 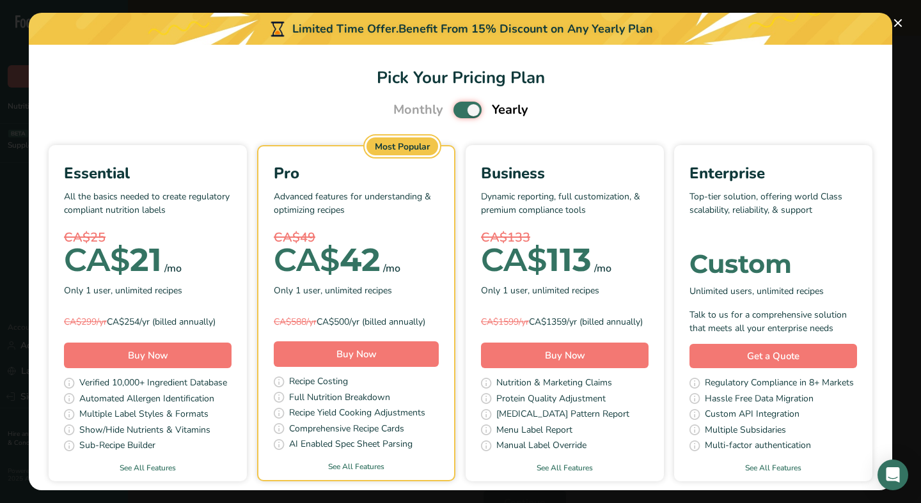 What do you see at coordinates (295, 322) in the screenshot?
I see `span: CA$588/yr` at bounding box center [295, 322].